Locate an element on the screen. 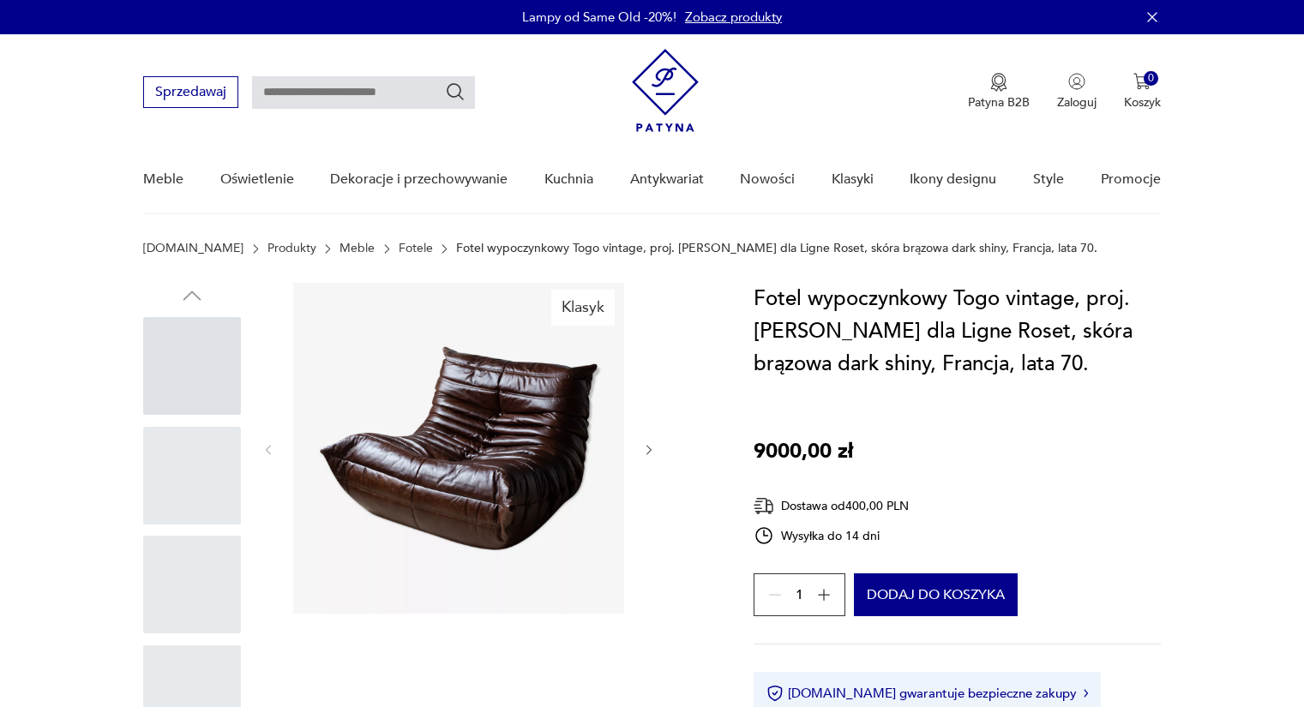  button: Sprzedawaj is located at coordinates (190, 92).